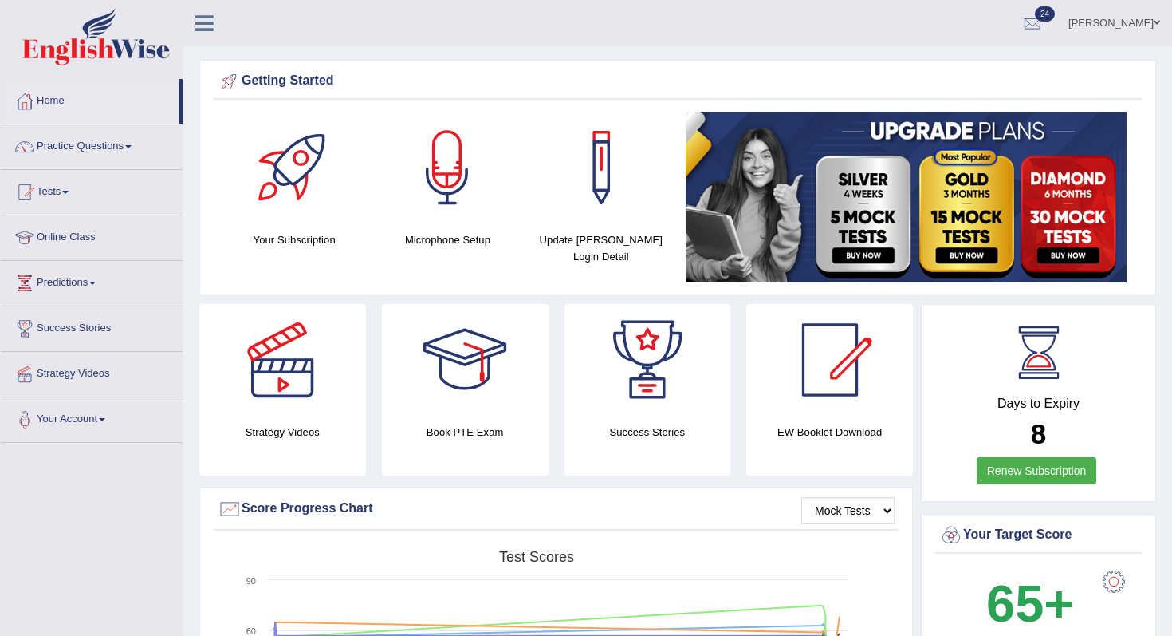  I want to click on b: 65+, so click(1030, 603).